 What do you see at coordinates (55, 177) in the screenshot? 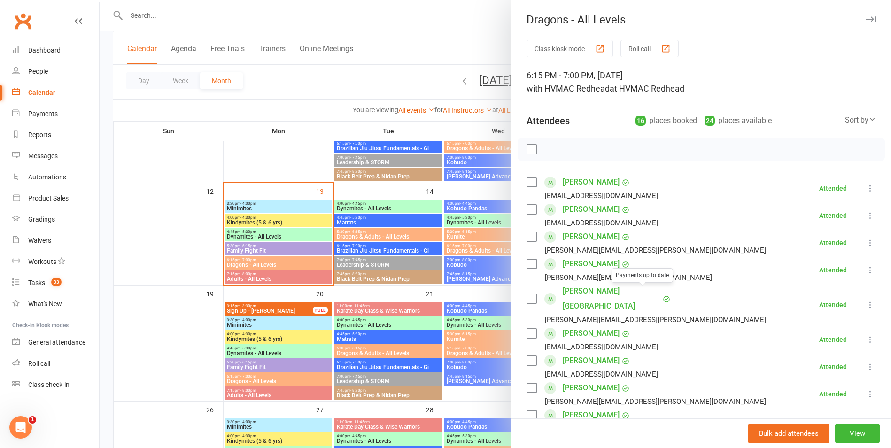
I see `a: Automations` at bounding box center [55, 177].